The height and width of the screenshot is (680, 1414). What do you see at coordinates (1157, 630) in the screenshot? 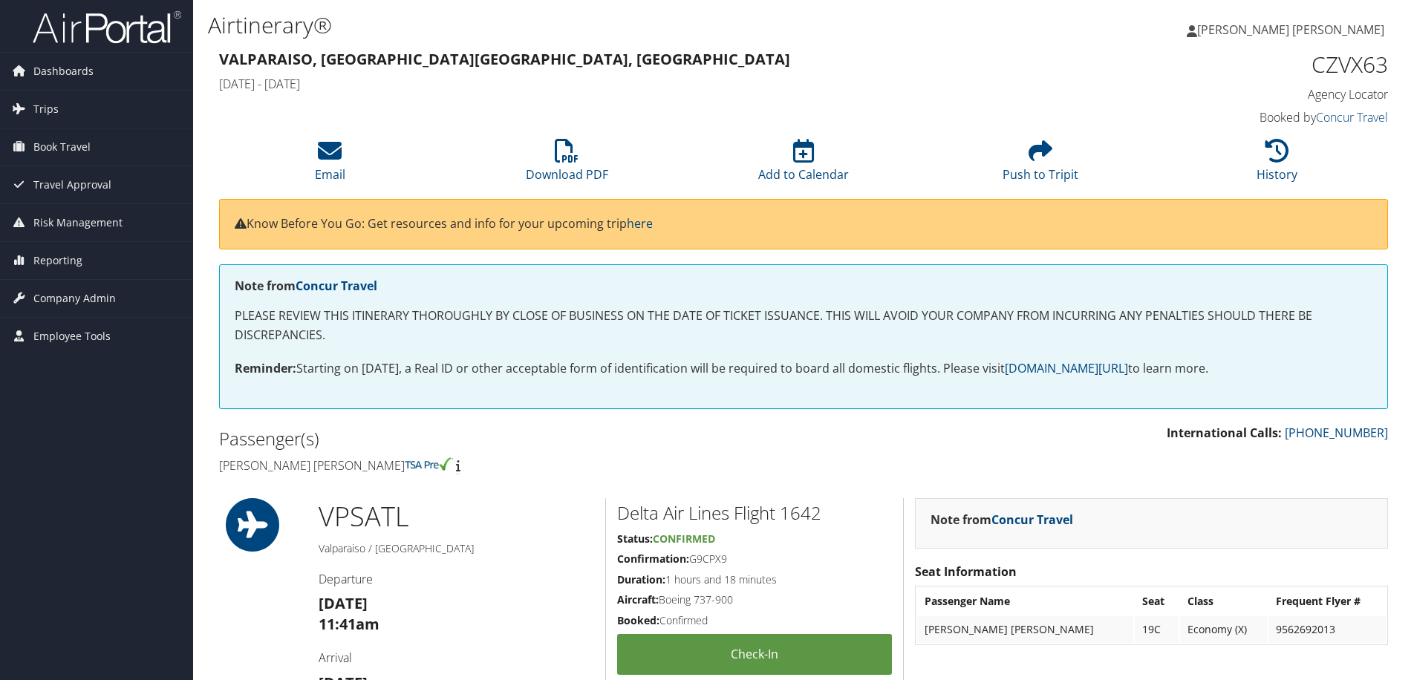
I see `td: 19C` at bounding box center [1157, 630].